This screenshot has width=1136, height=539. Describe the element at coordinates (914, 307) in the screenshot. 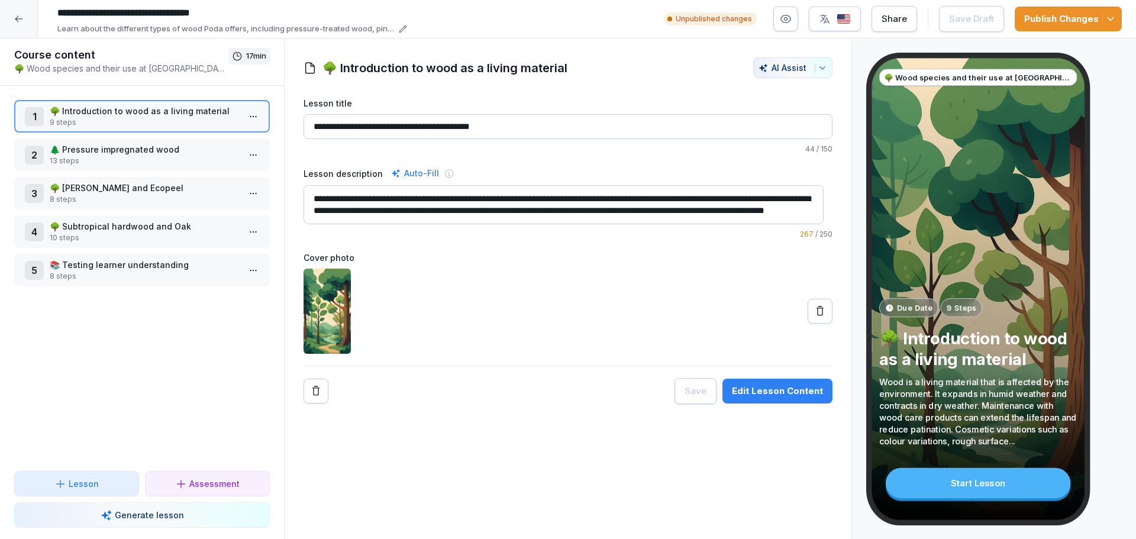

I see `p: Due Date` at that location.